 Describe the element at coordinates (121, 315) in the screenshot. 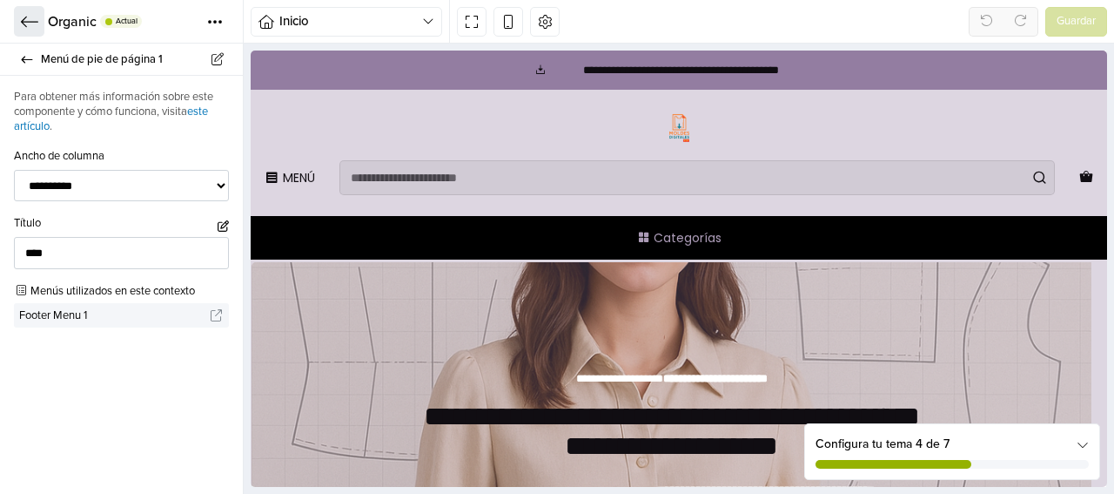

I see `a: Footer Menu 1` at that location.